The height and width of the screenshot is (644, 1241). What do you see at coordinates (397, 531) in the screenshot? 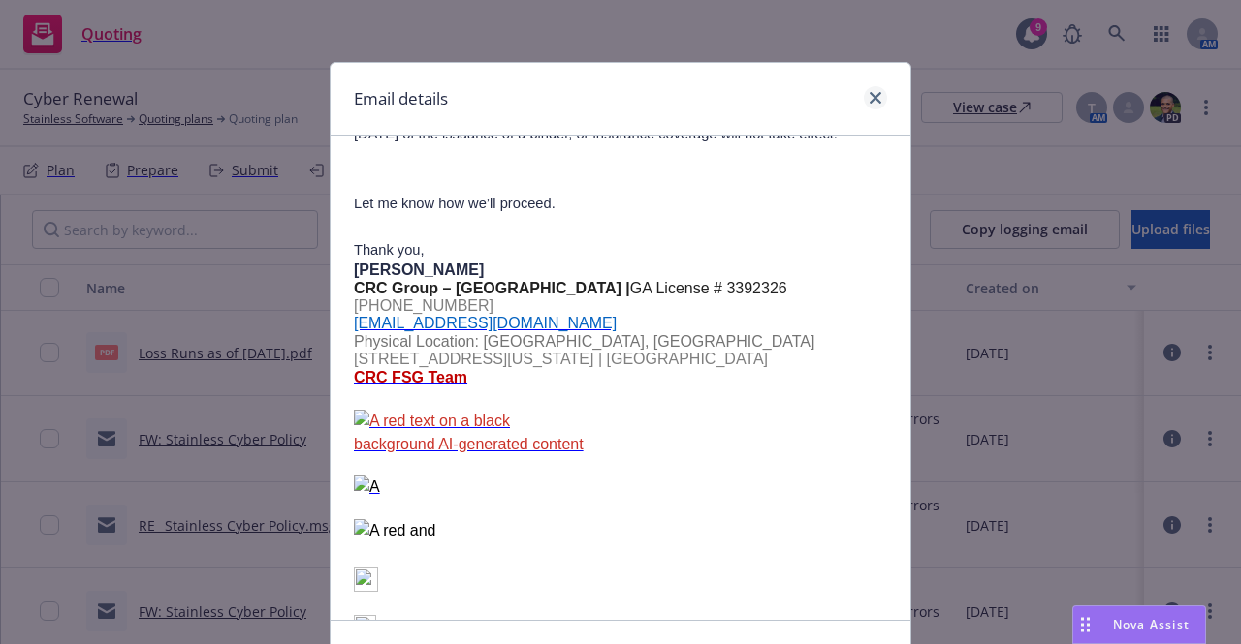
I see `img: A red and black logo Description automatically generated` at bounding box center [397, 531].